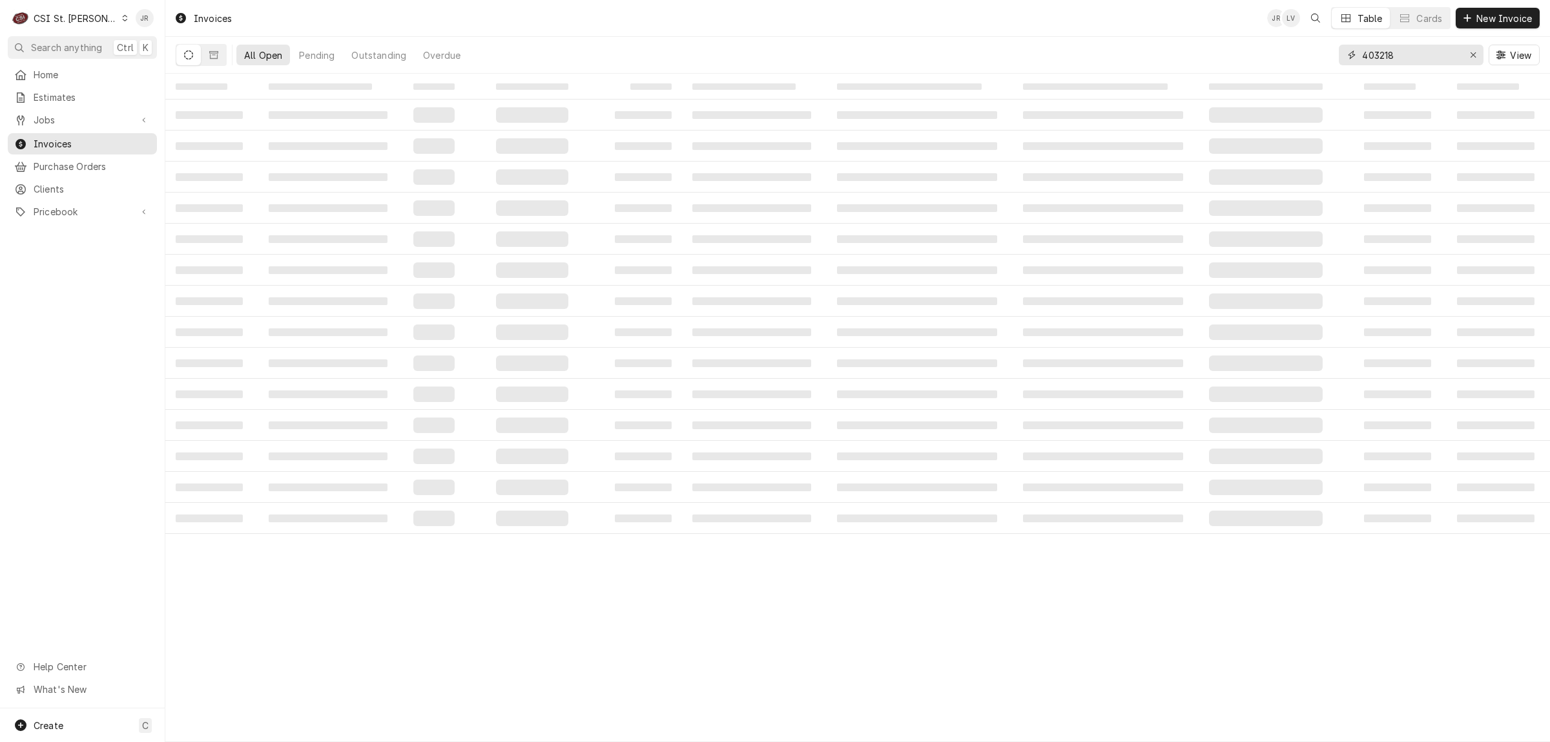 This screenshot has width=1550, height=742. I want to click on button: Erase input, so click(1473, 55).